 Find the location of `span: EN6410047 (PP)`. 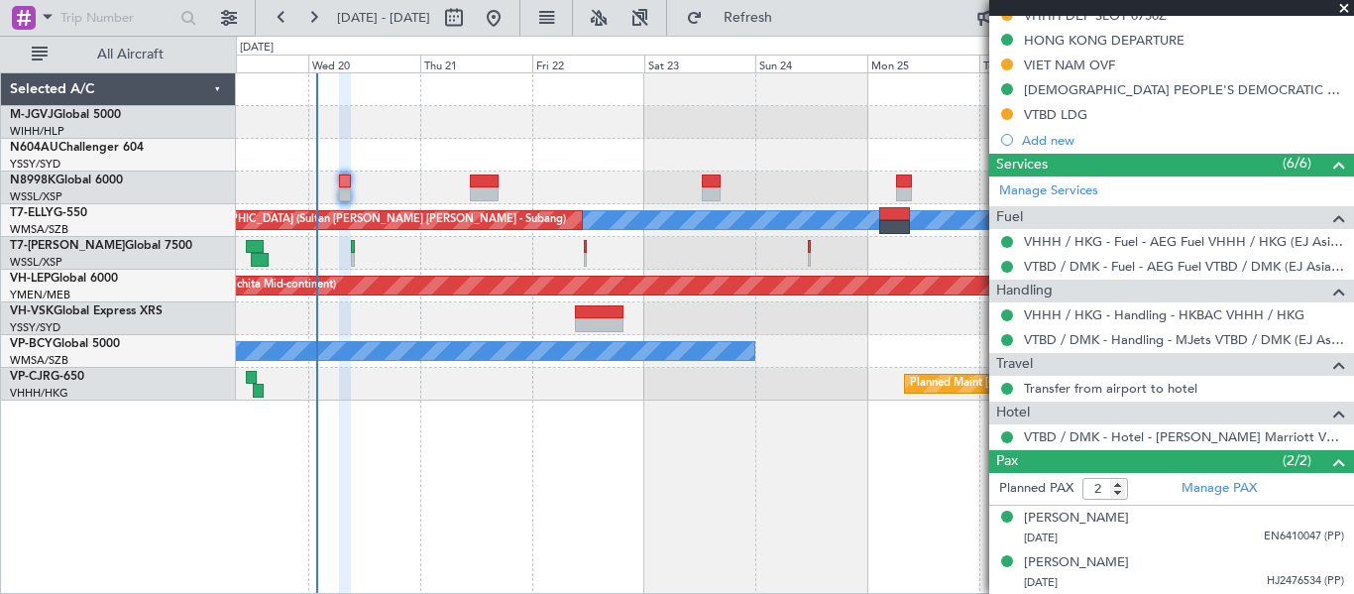

span: EN6410047 (PP) is located at coordinates (1303, 536).